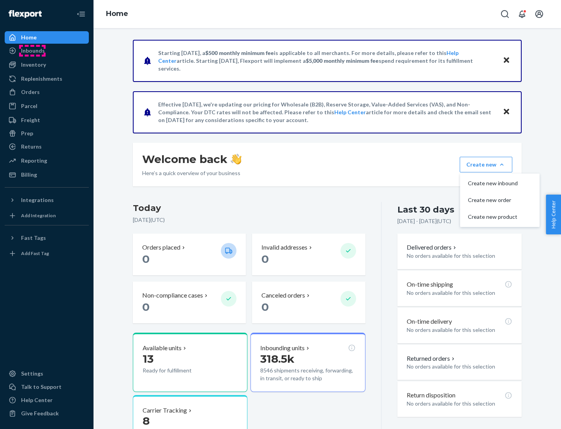  Describe the element at coordinates (505, 14) in the screenshot. I see `button: Open Search Box` at that location.